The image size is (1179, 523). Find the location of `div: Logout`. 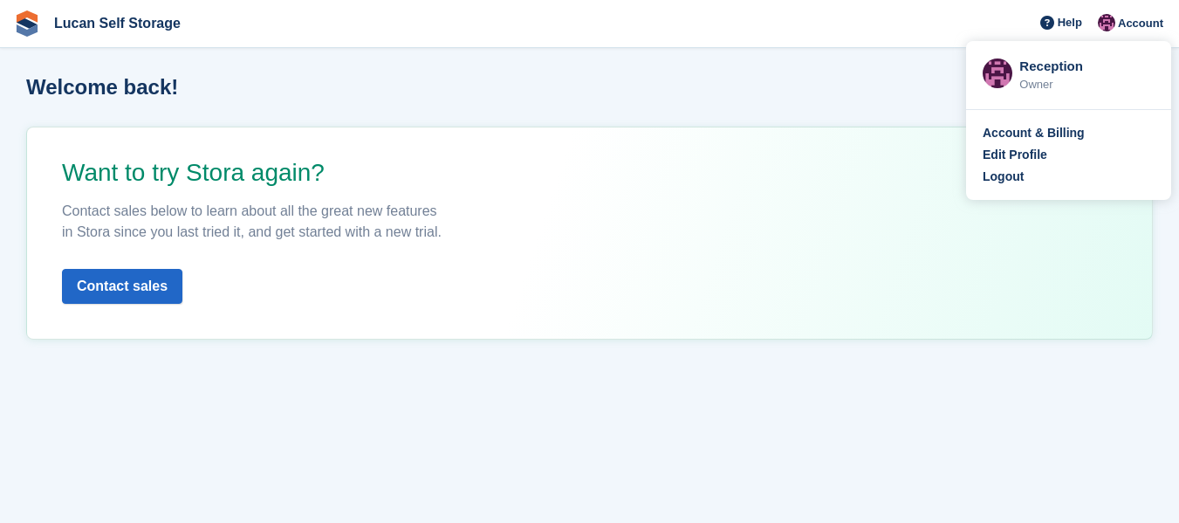

div: Logout is located at coordinates (1003, 176).